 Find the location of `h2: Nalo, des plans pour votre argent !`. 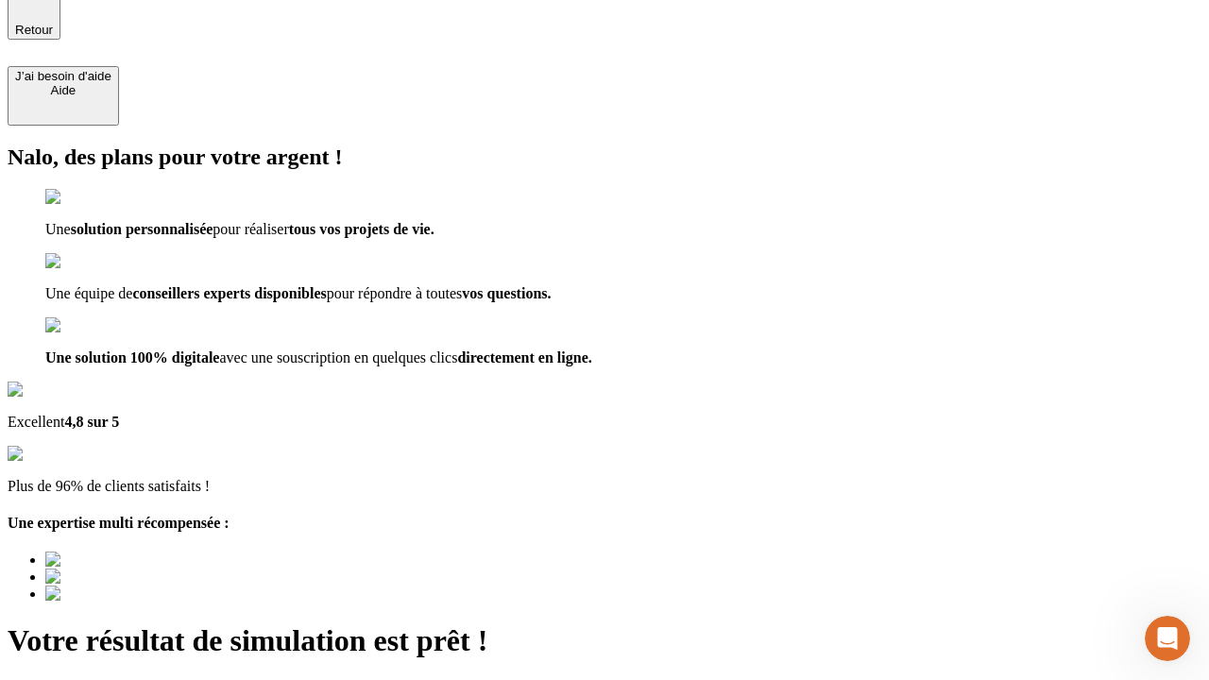

h2: Nalo, des plans pour votre argent ! is located at coordinates (605, 157).